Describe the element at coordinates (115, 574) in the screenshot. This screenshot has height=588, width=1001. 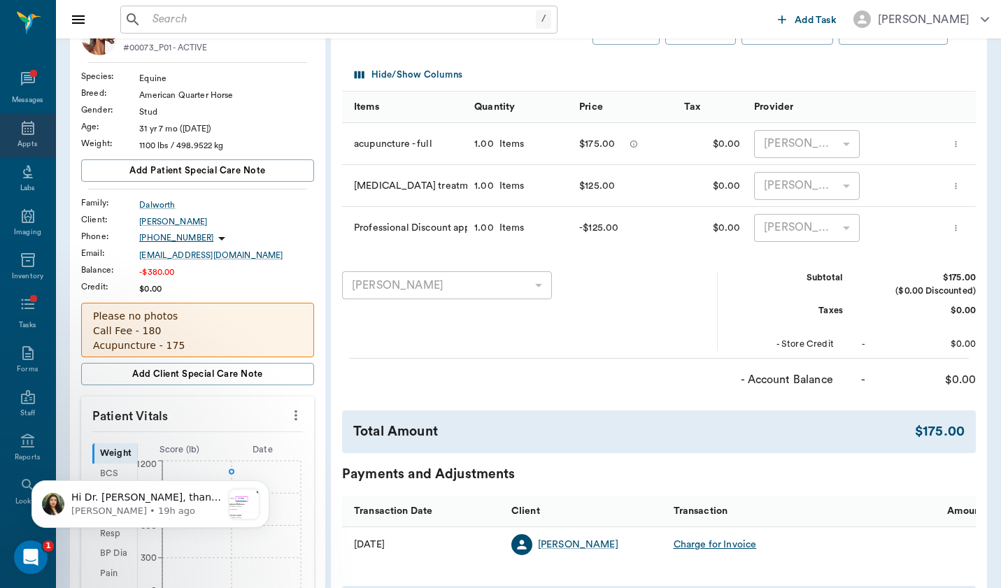
I see `div: Pain` at that location.